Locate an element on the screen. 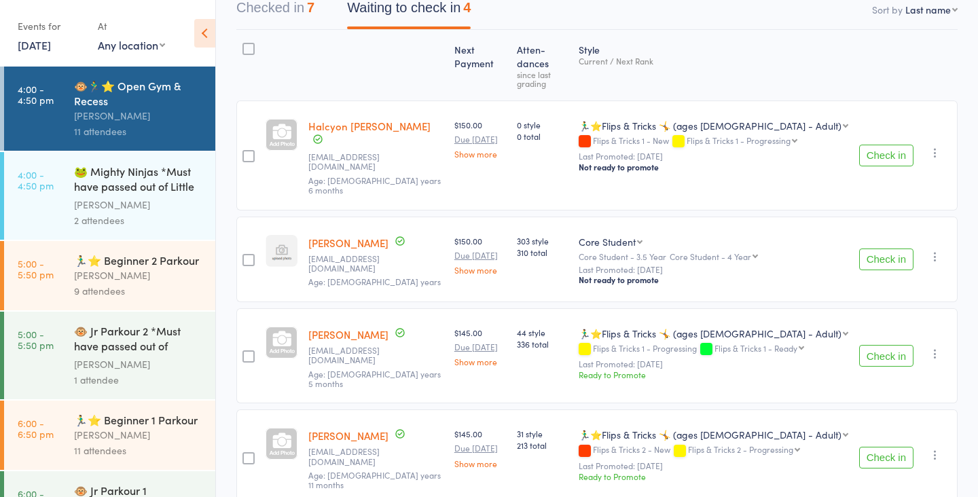 Image resolution: width=978 pixels, height=497 pixels. div: Any location is located at coordinates (131, 45).